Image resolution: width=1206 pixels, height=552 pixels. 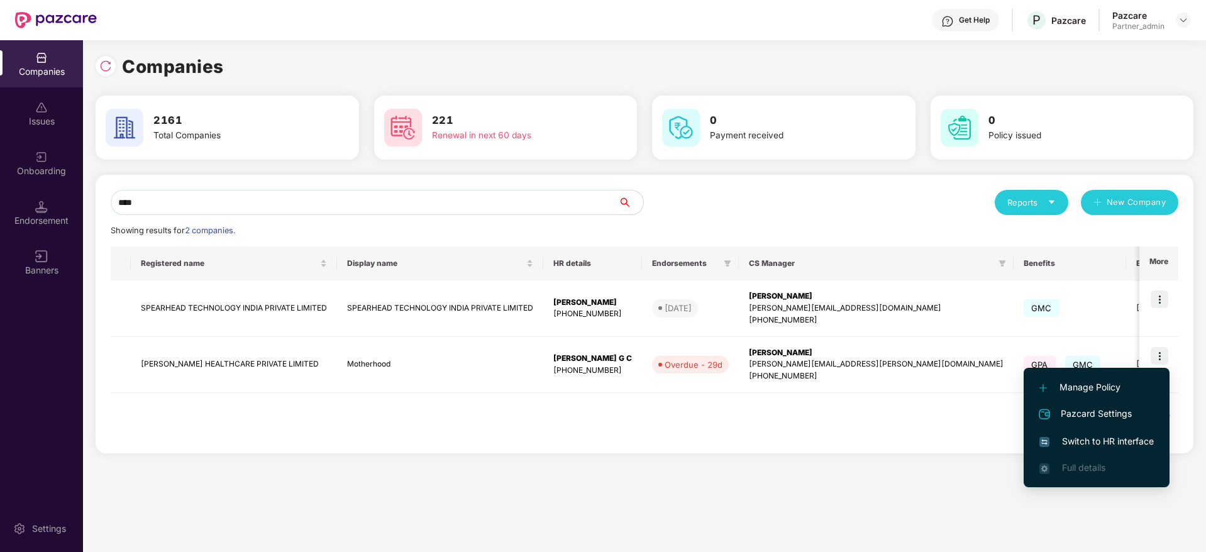 What do you see at coordinates (41, 157) in the screenshot?
I see `img: svg+xml;base64,PHN2ZyB3aWR0aD0iMjAiIGhlaWdodD0iMjAiIHZpZXdCb3g9IjAgMCAyMCAyMCIgZmlsbD0ibm9uZSIgeG...` at bounding box center [41, 157].